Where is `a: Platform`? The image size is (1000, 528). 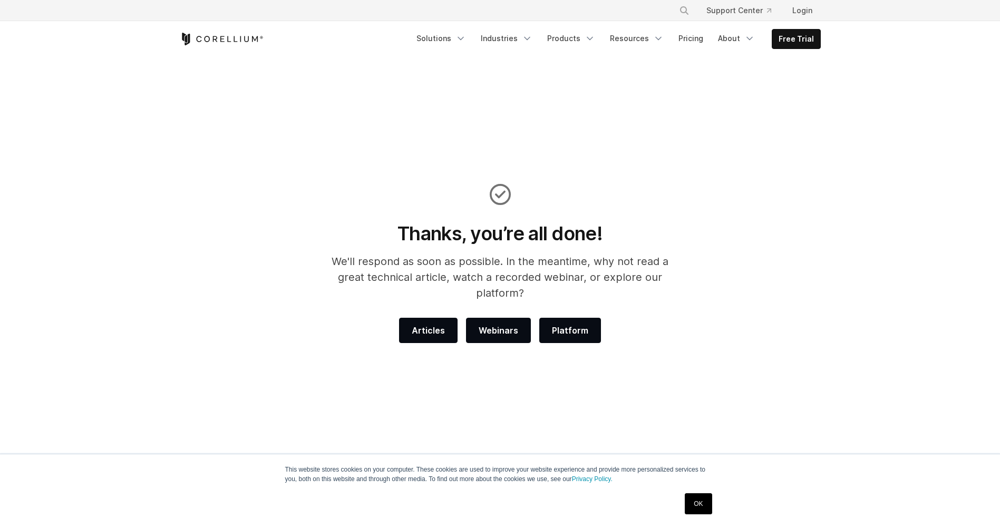
a: Platform is located at coordinates (570, 331).